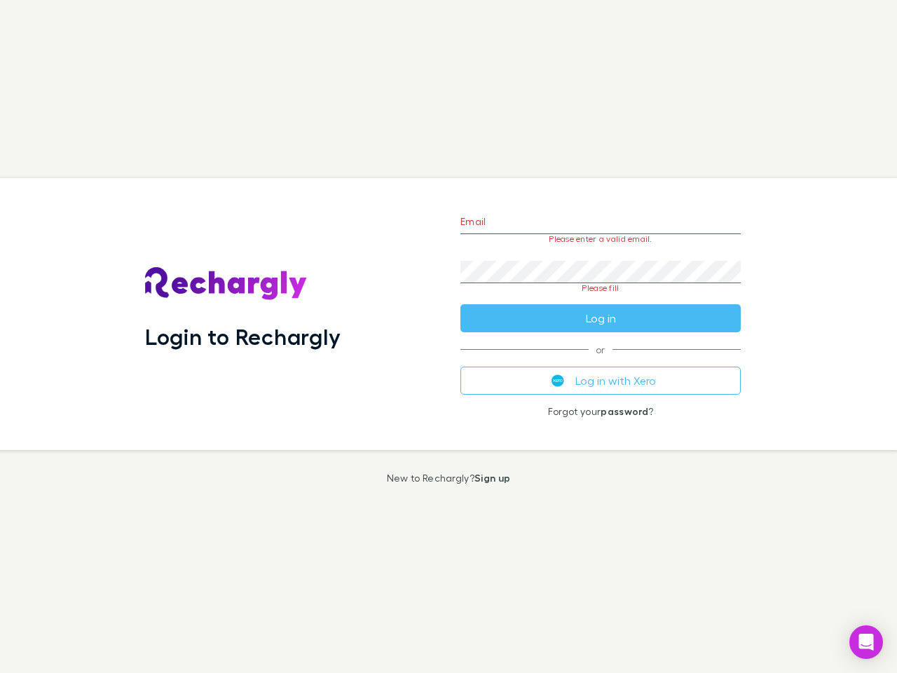 The height and width of the screenshot is (673, 897). Describe the element at coordinates (601, 349) in the screenshot. I see `span: or` at that location.